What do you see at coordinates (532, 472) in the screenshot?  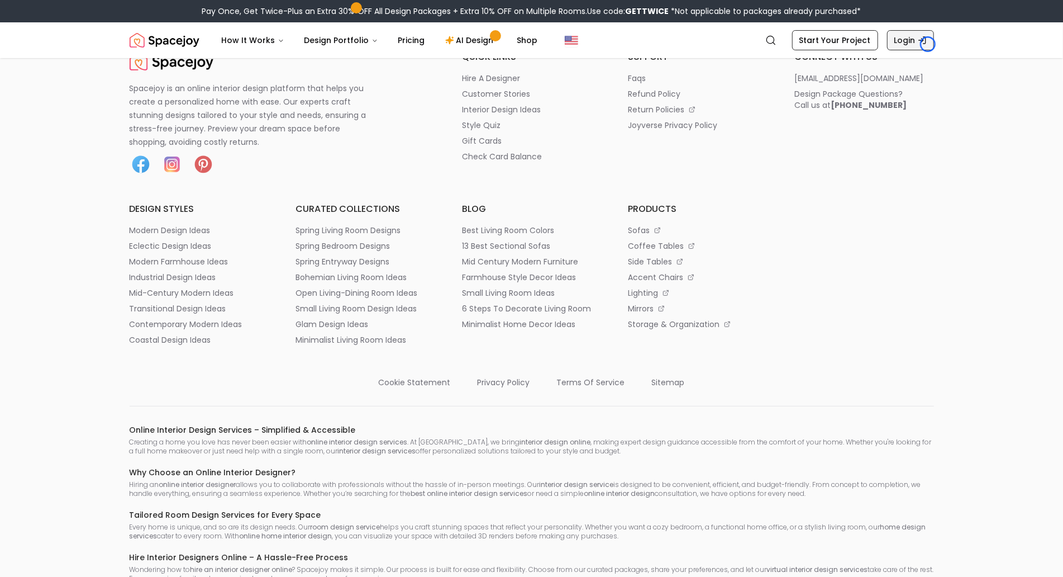 I see `h6: Why Choose an Online Interior Designer?` at bounding box center [532, 472].